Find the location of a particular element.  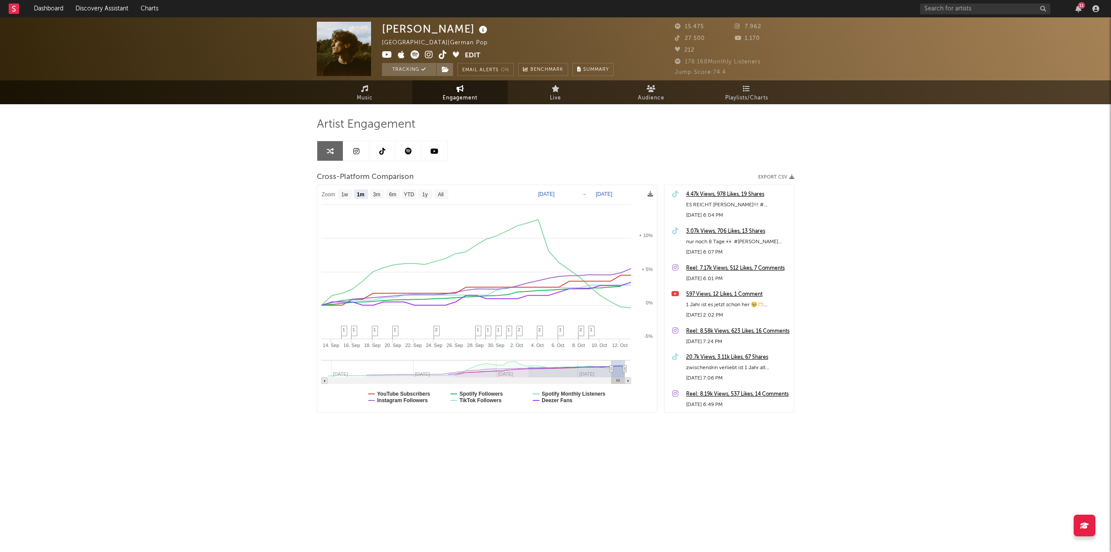

span: Engagement is located at coordinates (460, 98).